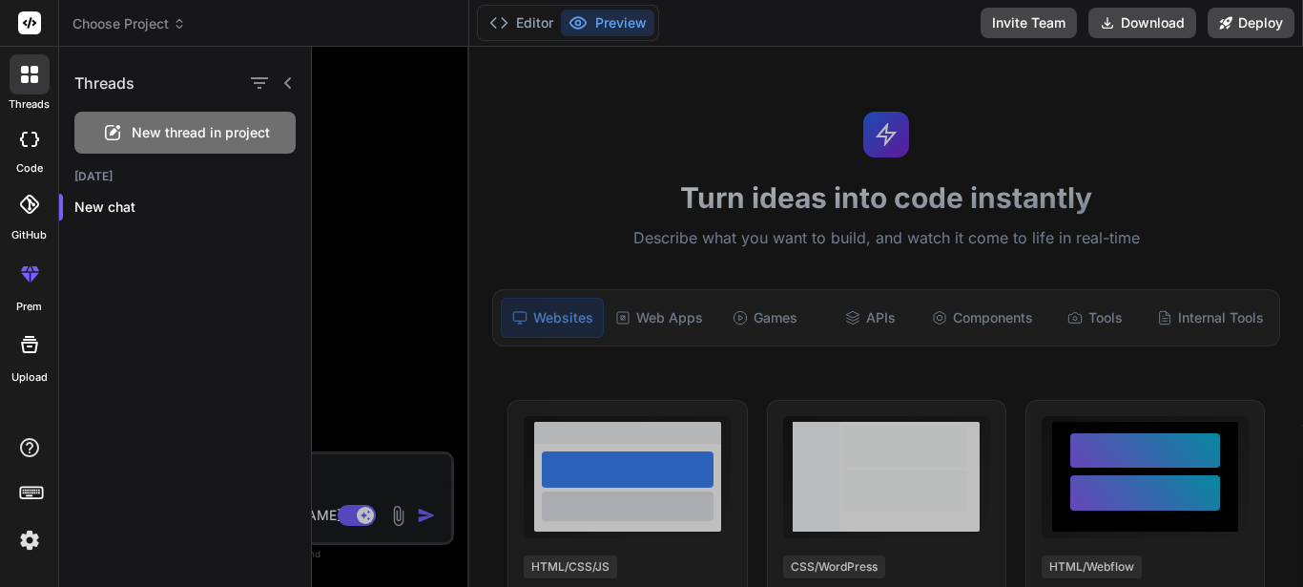 This screenshot has width=1303, height=587. Describe the element at coordinates (521, 23) in the screenshot. I see `button: Editor` at that location.